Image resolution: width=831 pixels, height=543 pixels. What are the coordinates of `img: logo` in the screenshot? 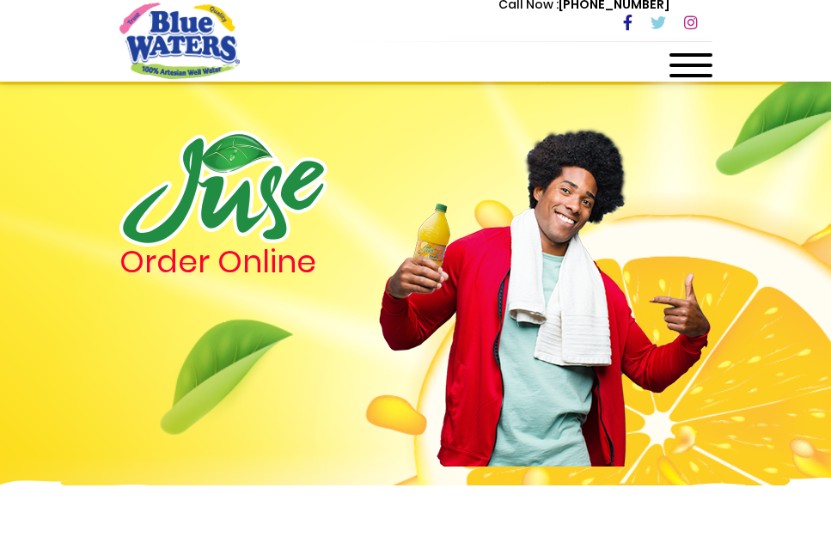 It's located at (223, 188).